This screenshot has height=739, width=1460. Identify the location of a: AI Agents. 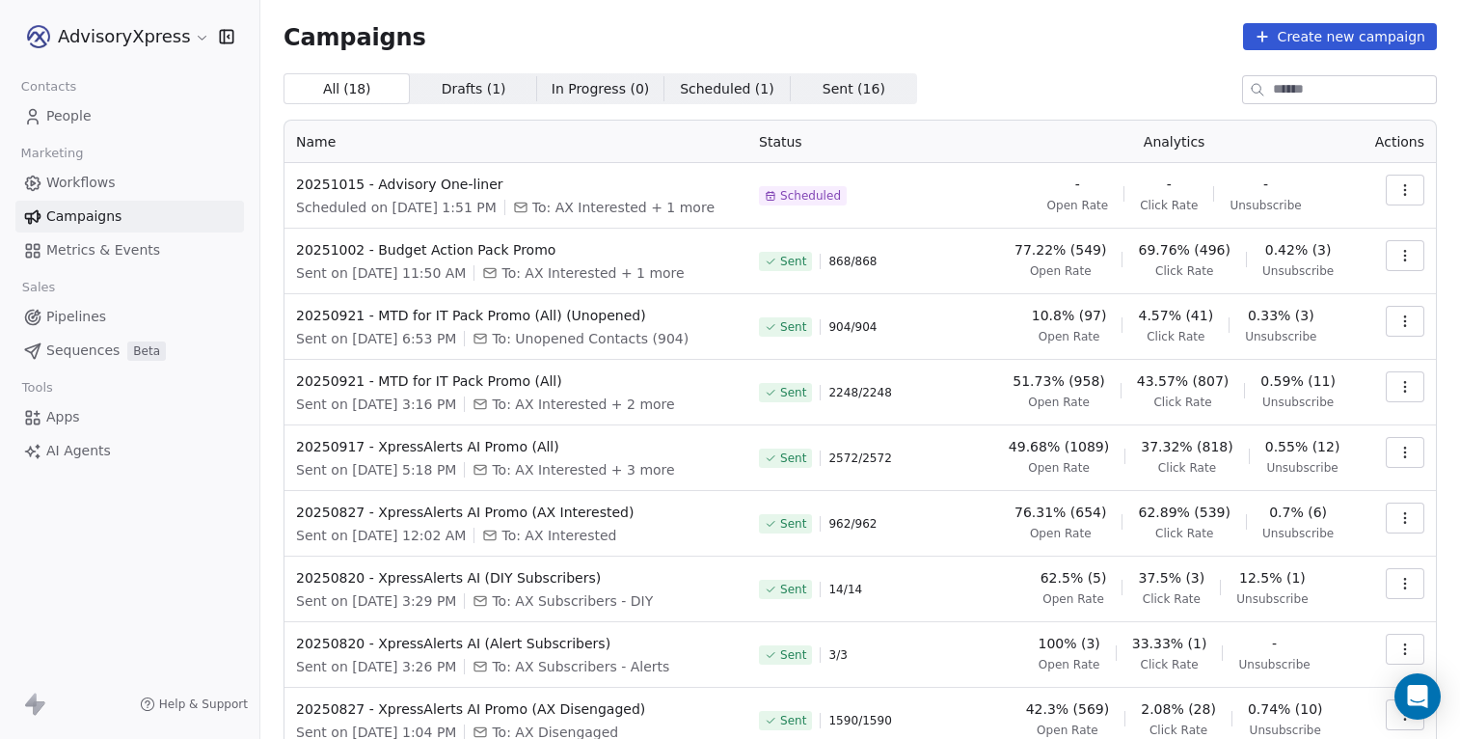
(129, 450).